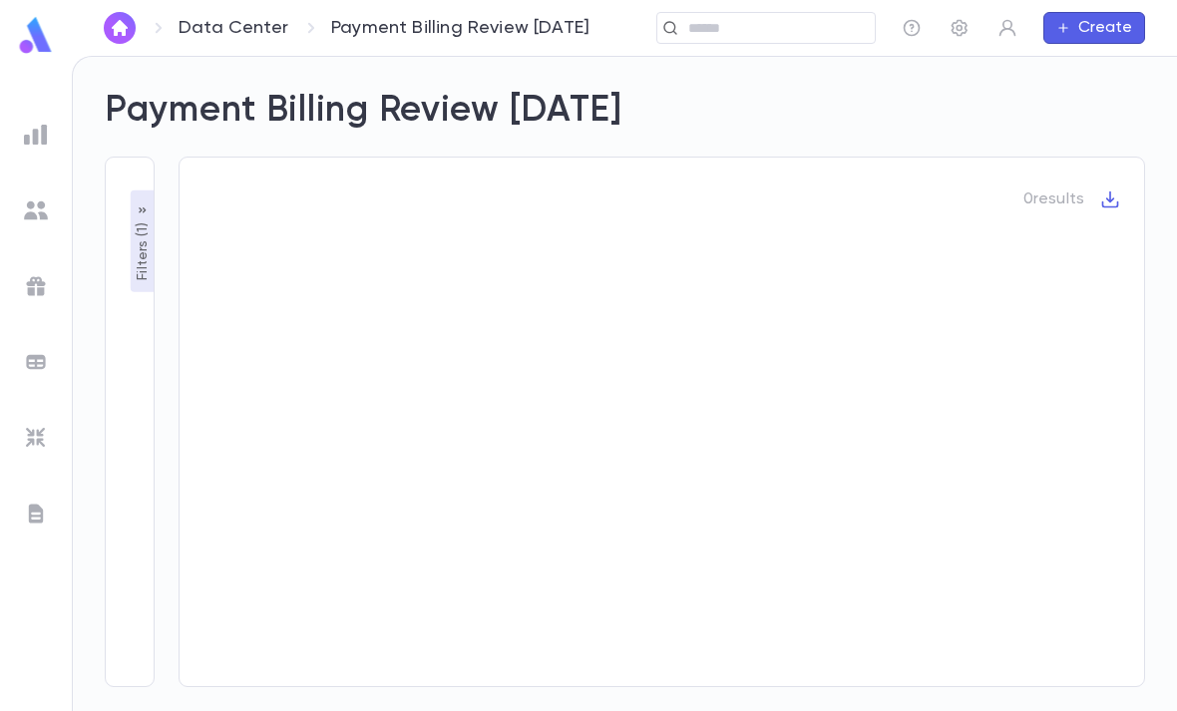 The width and height of the screenshot is (1177, 711). I want to click on button: Create, so click(1094, 28).